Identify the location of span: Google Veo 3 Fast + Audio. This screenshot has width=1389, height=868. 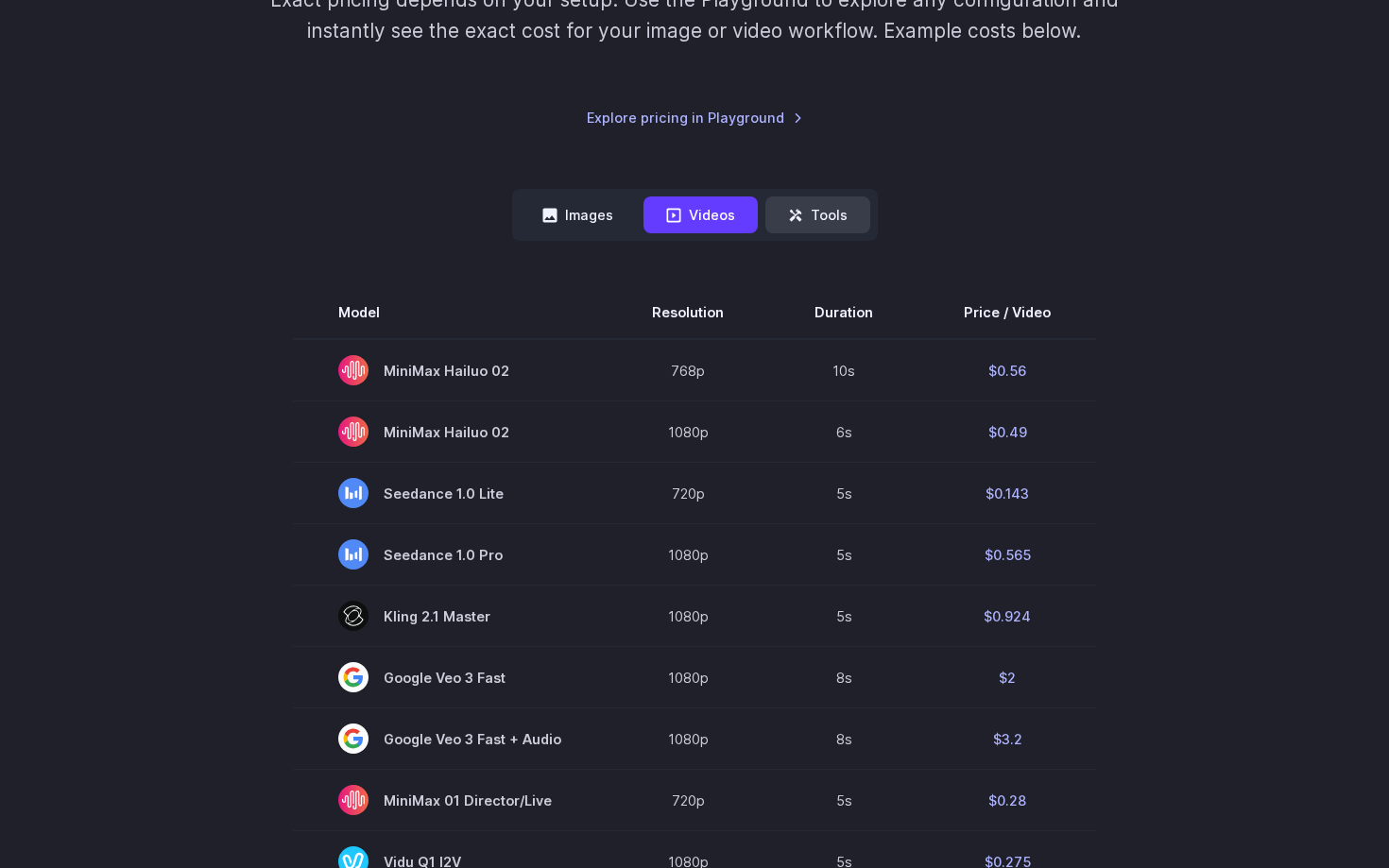
(449, 739).